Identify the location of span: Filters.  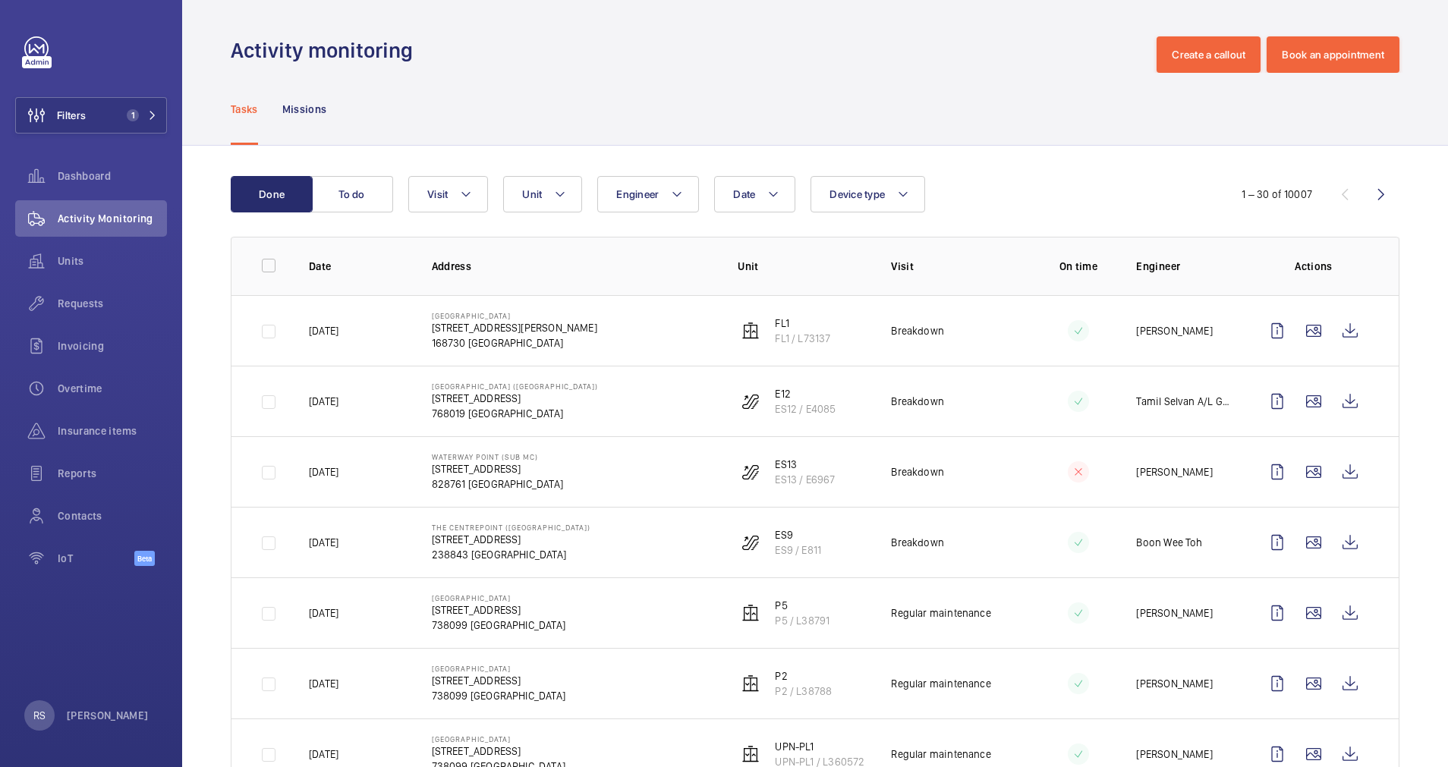
(71, 115).